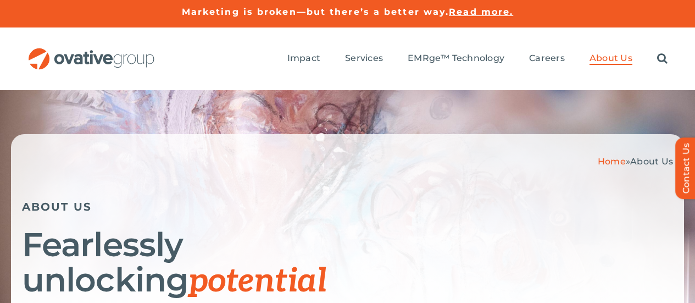 This screenshot has width=695, height=303. I want to click on a: Impact, so click(304, 59).